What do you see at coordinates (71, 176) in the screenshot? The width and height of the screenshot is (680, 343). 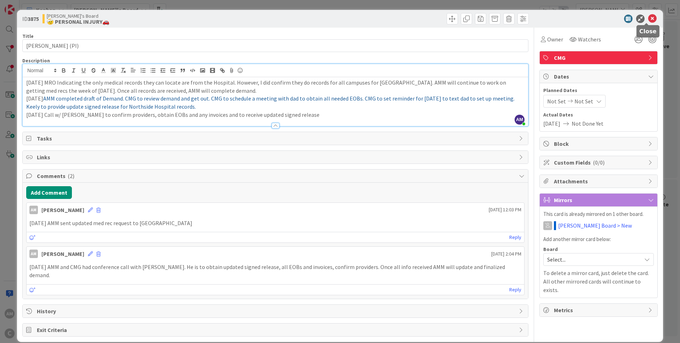 I see `span: ( 2 )` at bounding box center [71, 176].